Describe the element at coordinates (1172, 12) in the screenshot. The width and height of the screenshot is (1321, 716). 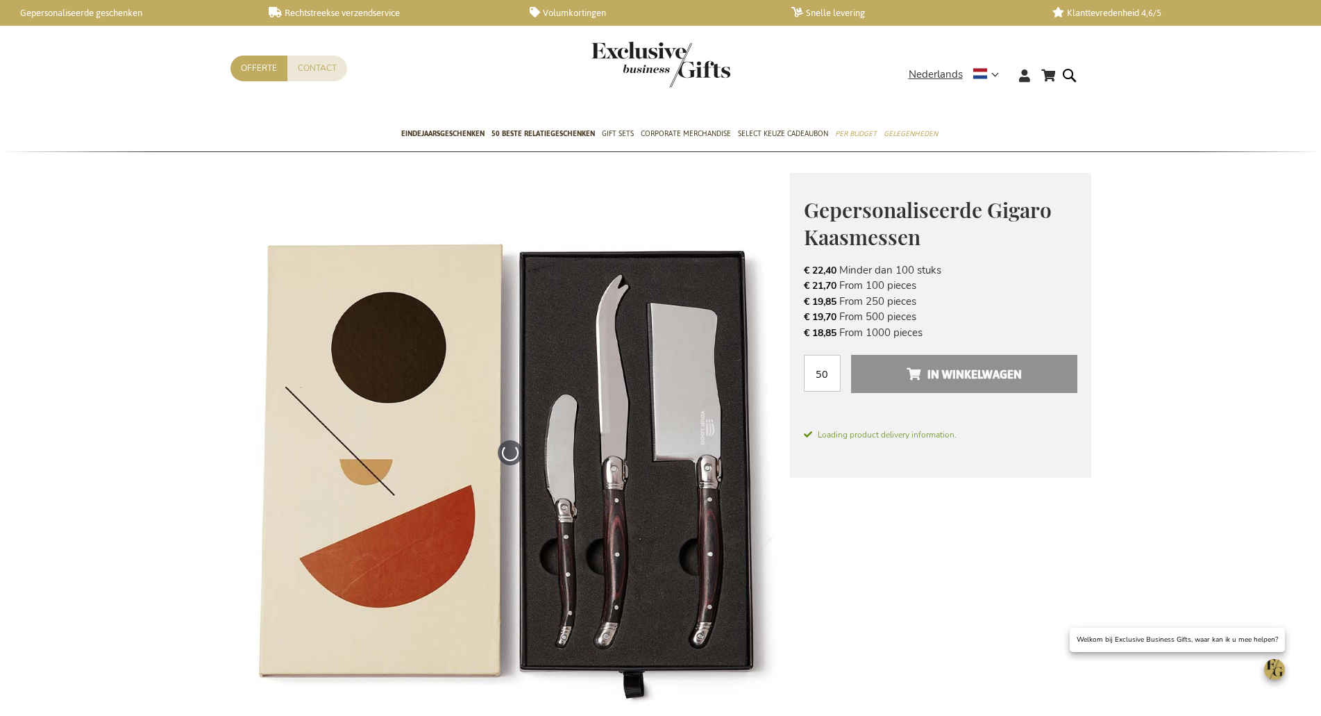
I see `a: Klanttevredenheid 4,6/5` at that location.